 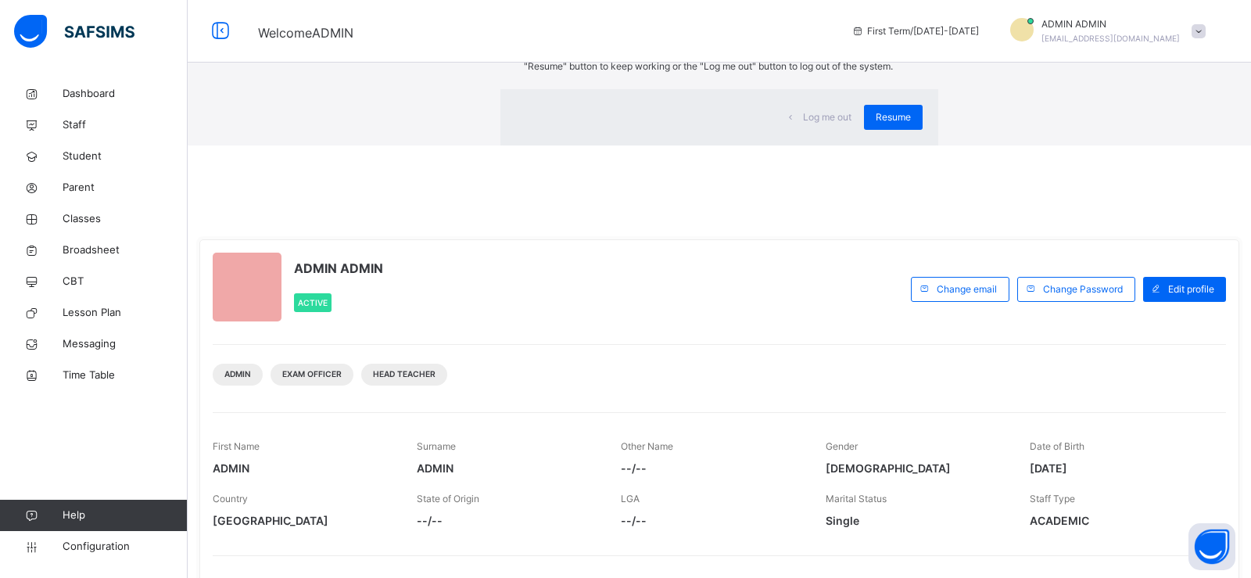 What do you see at coordinates (915, 31) in the screenshot?
I see `span: session/term information` at bounding box center [915, 31].